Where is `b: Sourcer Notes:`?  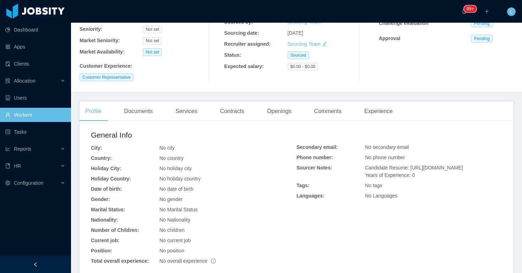 b: Sourcer Notes: is located at coordinates (314, 168).